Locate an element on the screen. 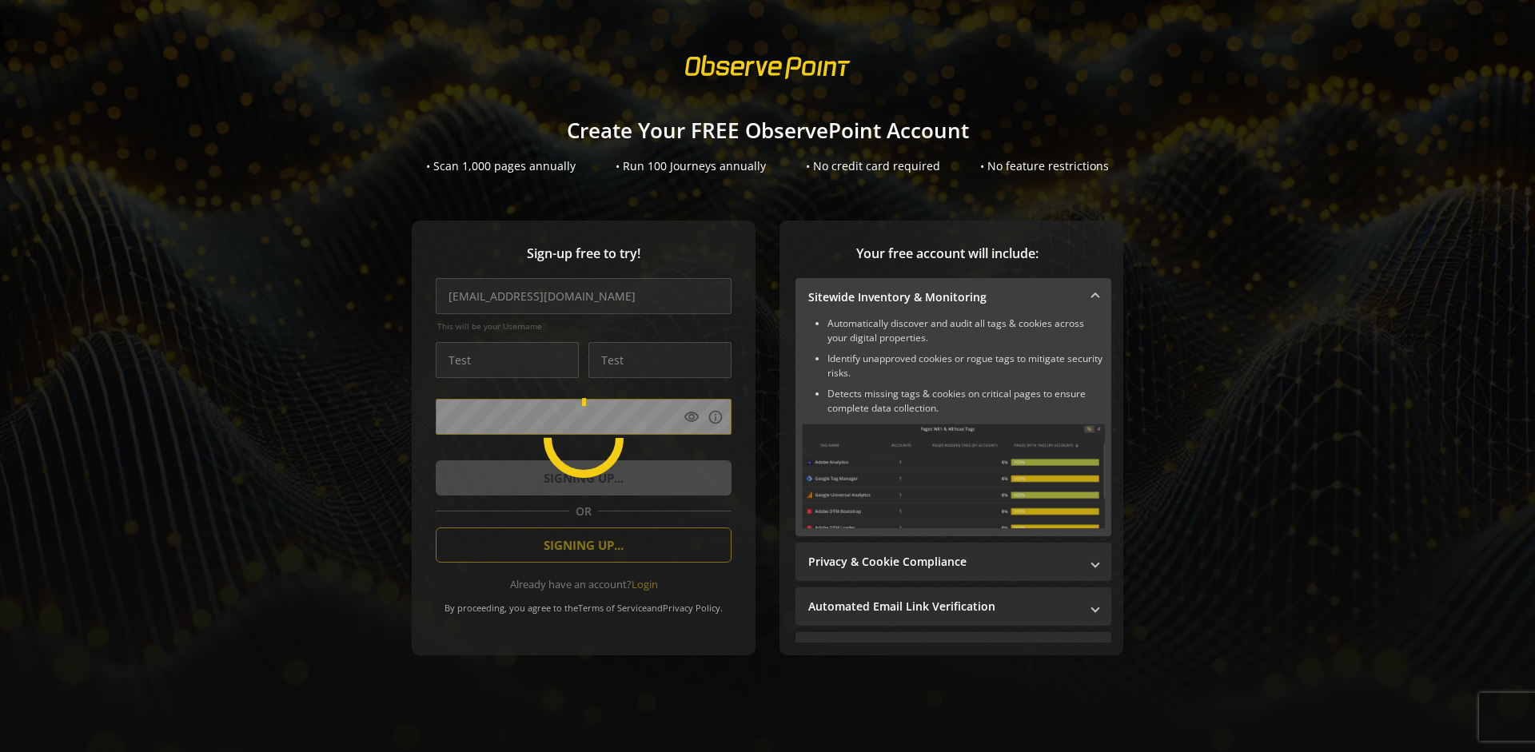 This screenshot has width=1535, height=752. div: By proceeding, you agree to the and . is located at coordinates (584, 603).